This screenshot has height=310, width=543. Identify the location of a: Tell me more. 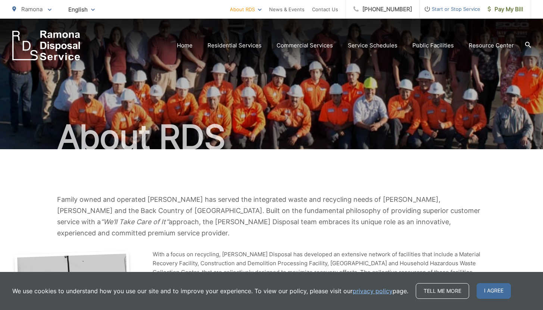
(442, 291).